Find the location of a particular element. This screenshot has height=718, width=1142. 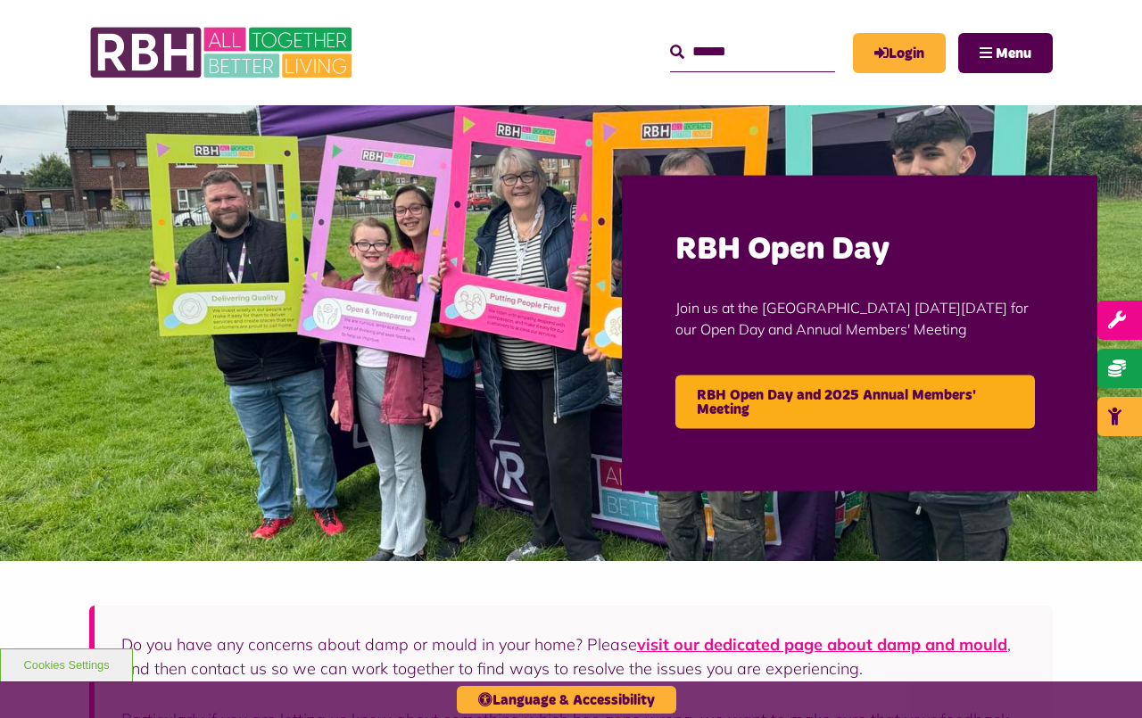

a: MyRBH is located at coordinates (899, 53).